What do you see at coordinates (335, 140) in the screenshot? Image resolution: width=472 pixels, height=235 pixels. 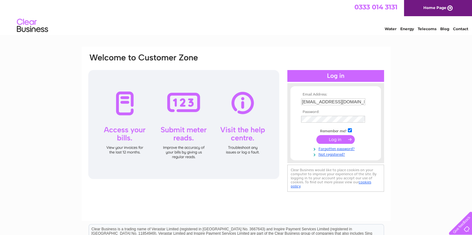 I see `input: Submit` at bounding box center [335, 140].